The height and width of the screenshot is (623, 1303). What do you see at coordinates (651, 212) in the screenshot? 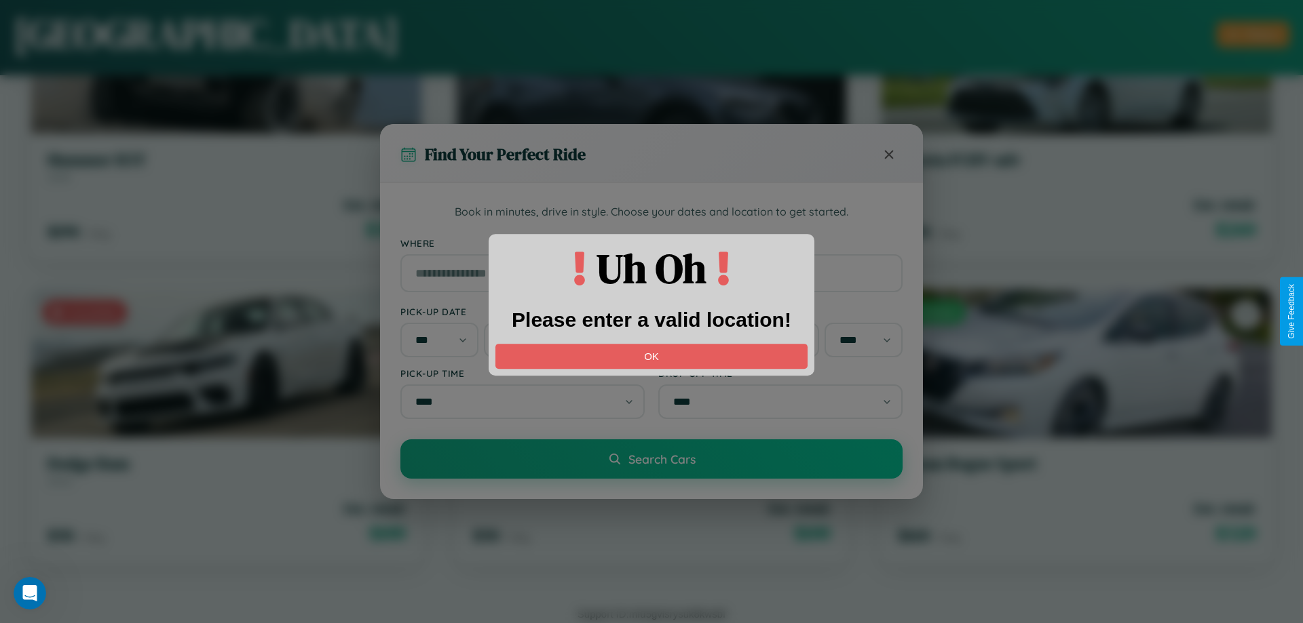
I see `p: Book in minutes, drive in style. Choose your dates and location to get started.` at bounding box center [651, 212].